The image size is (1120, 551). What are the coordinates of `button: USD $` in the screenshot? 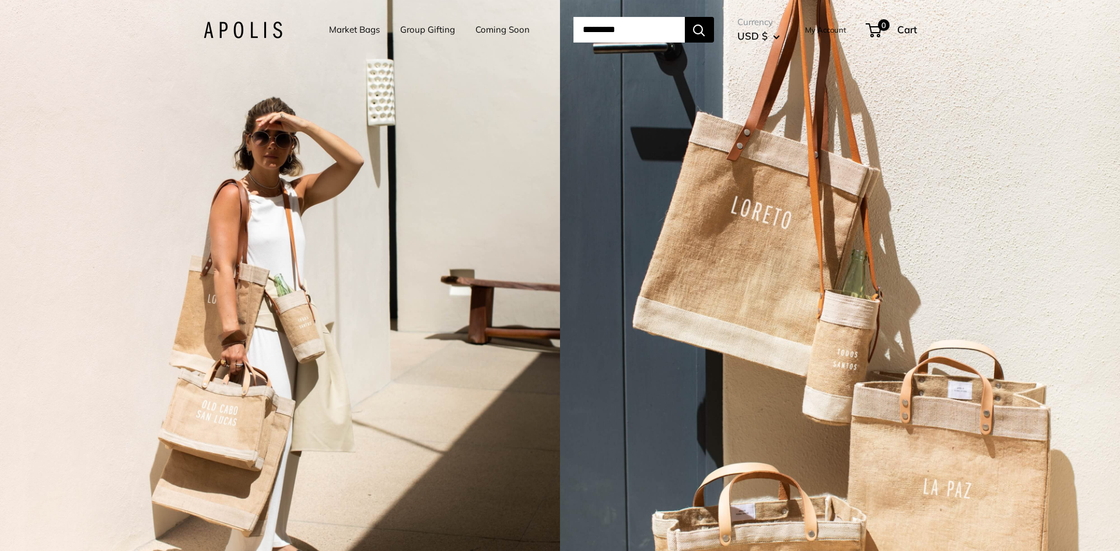 It's located at (758, 36).